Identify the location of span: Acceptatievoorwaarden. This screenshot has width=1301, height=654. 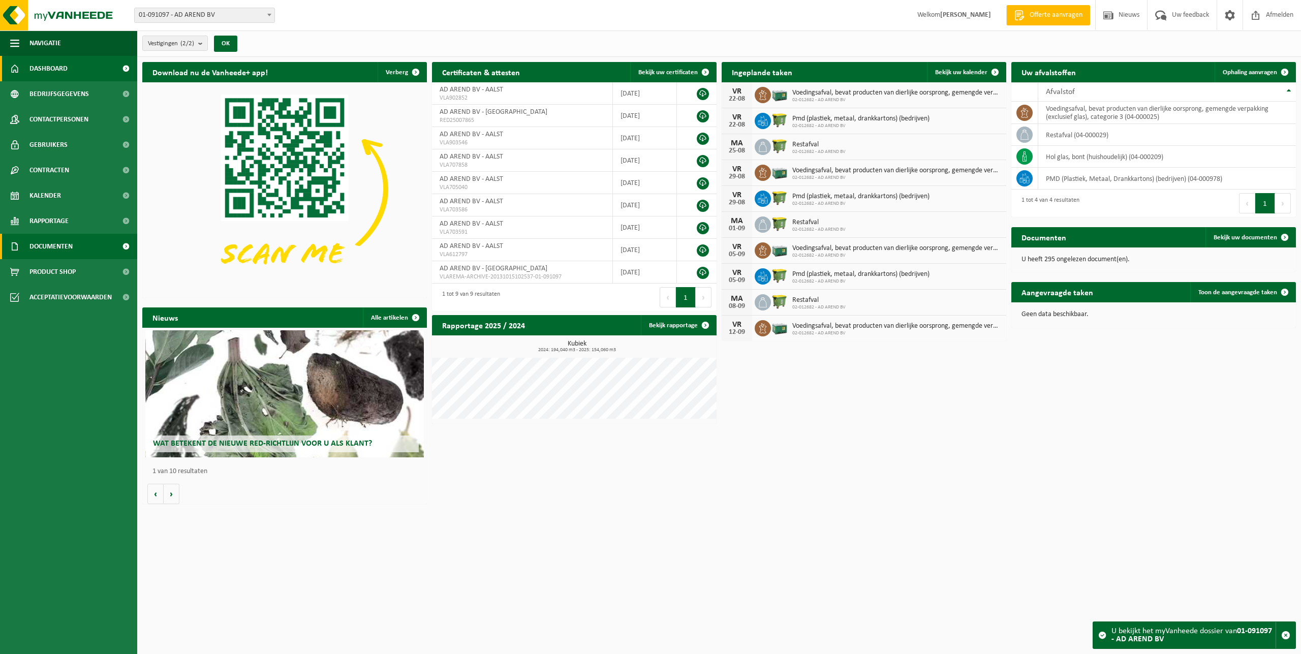
(71, 297).